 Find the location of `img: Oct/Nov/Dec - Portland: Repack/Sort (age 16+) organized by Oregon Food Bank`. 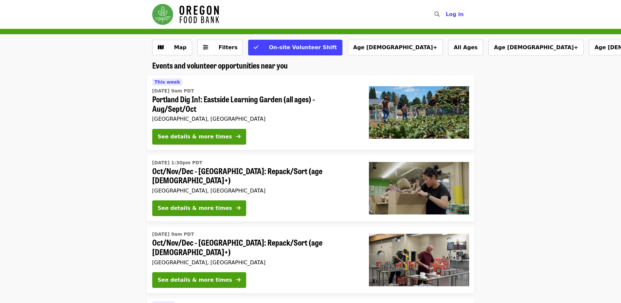

img: Oct/Nov/Dec - Portland: Repack/Sort (age 16+) organized by Oregon Food Bank is located at coordinates (419, 260).